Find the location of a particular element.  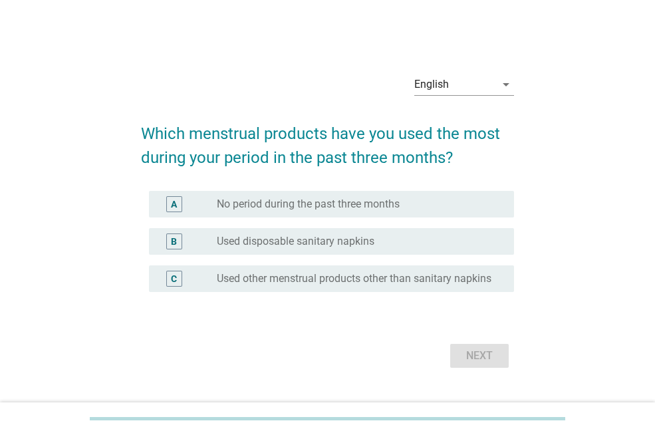

div: C is located at coordinates (174, 279).